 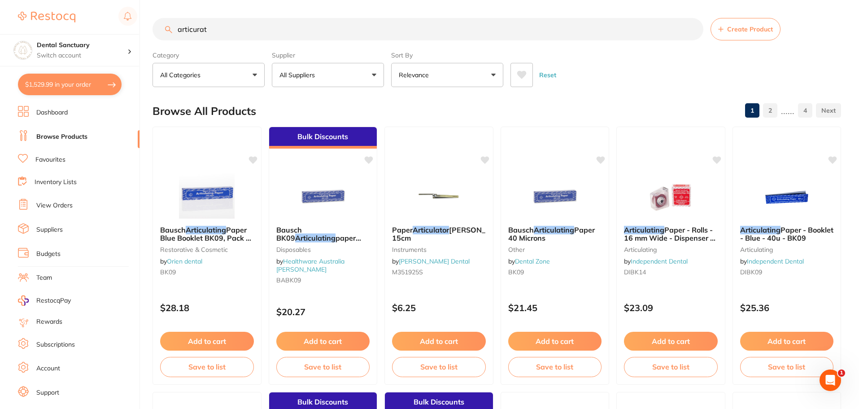 What do you see at coordinates (439, 249) in the screenshot?
I see `small: instruments` at bounding box center [439, 249].